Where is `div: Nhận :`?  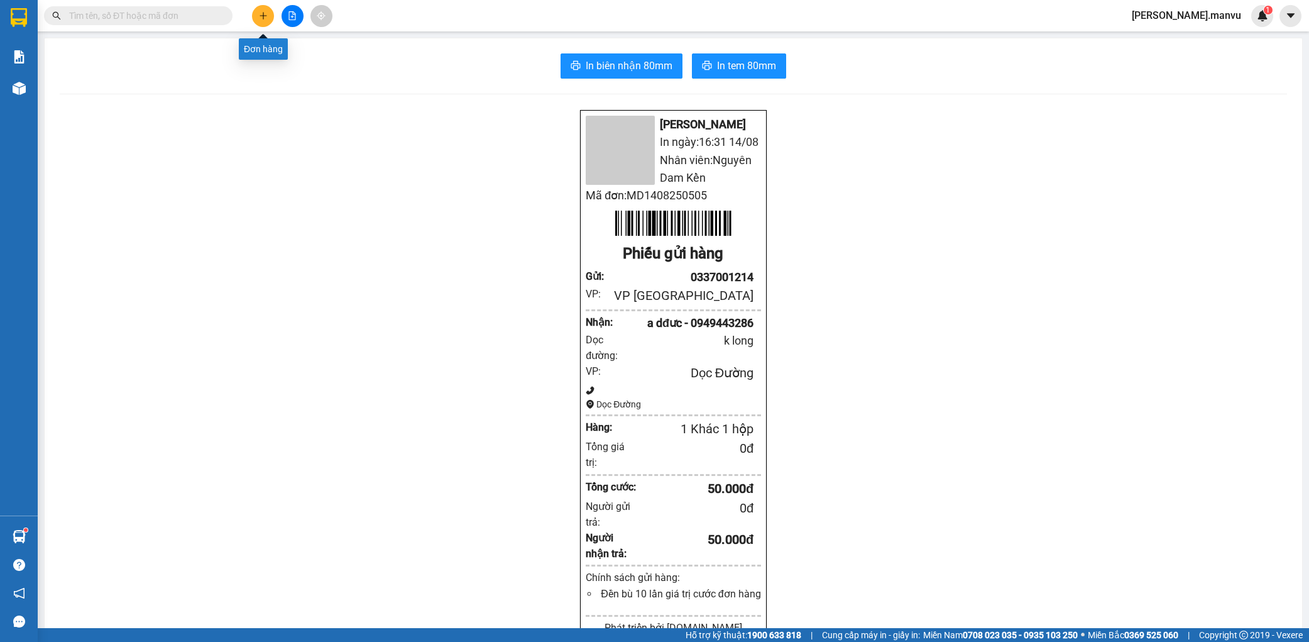 div: Nhận : is located at coordinates (596, 322).